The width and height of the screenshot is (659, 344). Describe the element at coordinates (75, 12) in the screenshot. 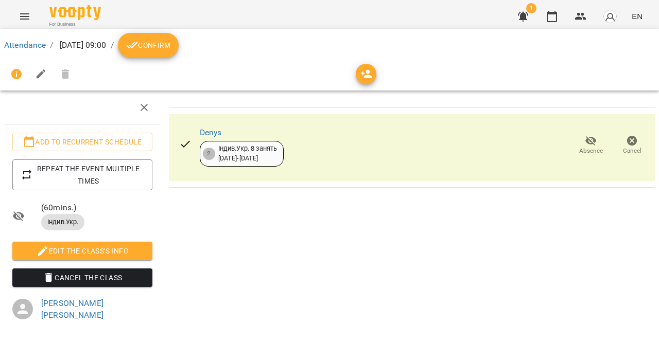

I see `img: Voopty Logo` at that location.